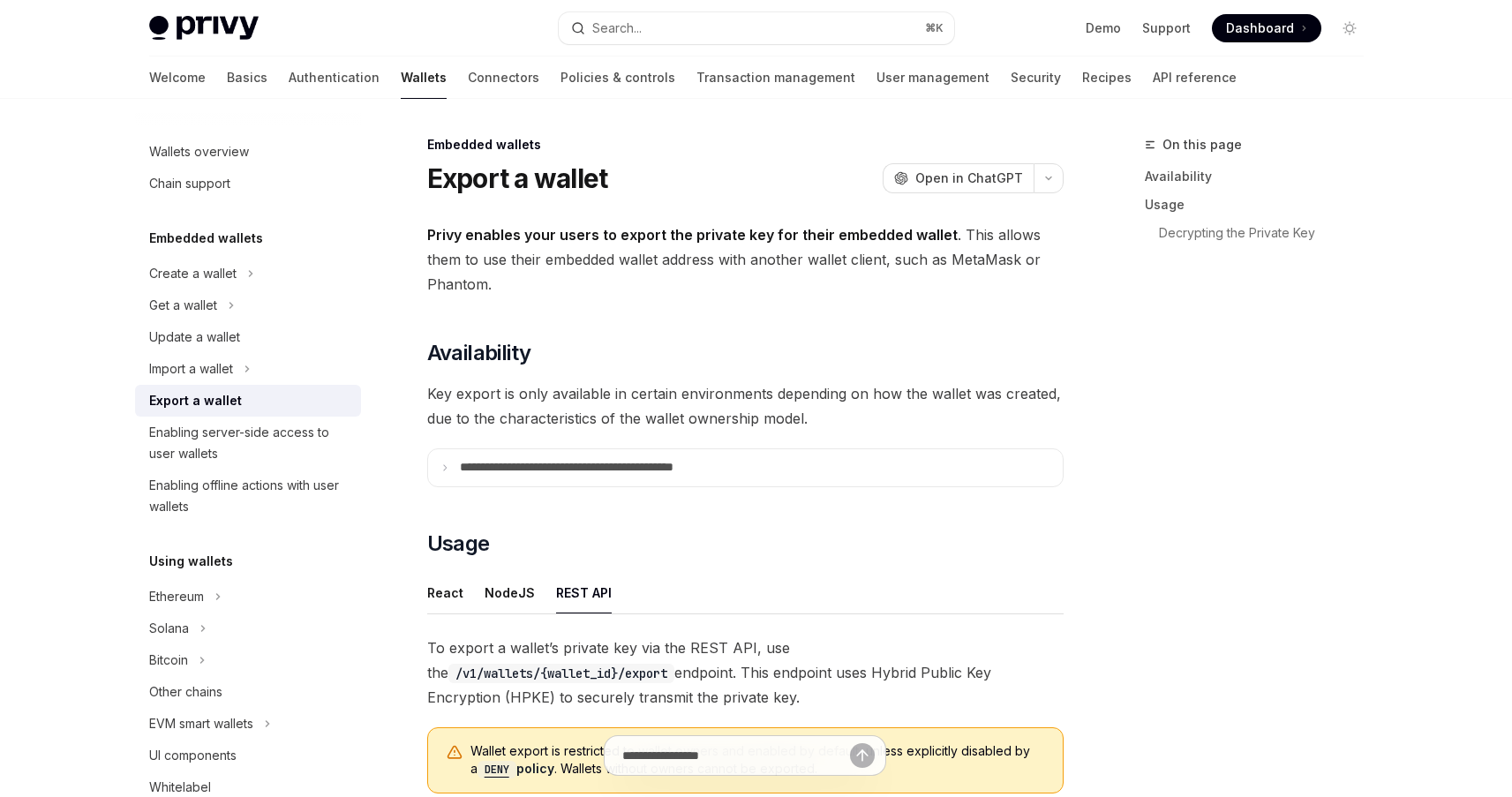 This screenshot has height=797, width=1512. What do you see at coordinates (250, 496) in the screenshot?
I see `div: Enabling offline actions with user wallets` at bounding box center [250, 496].